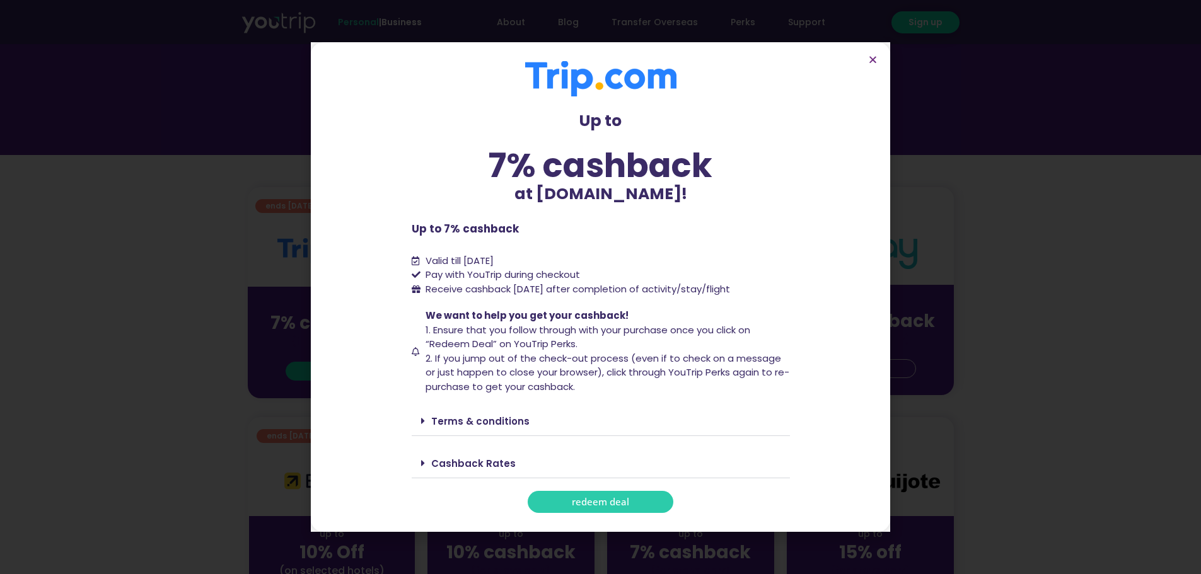  What do you see at coordinates (601, 165) in the screenshot?
I see `div: 7% cashback` at bounding box center [601, 165].